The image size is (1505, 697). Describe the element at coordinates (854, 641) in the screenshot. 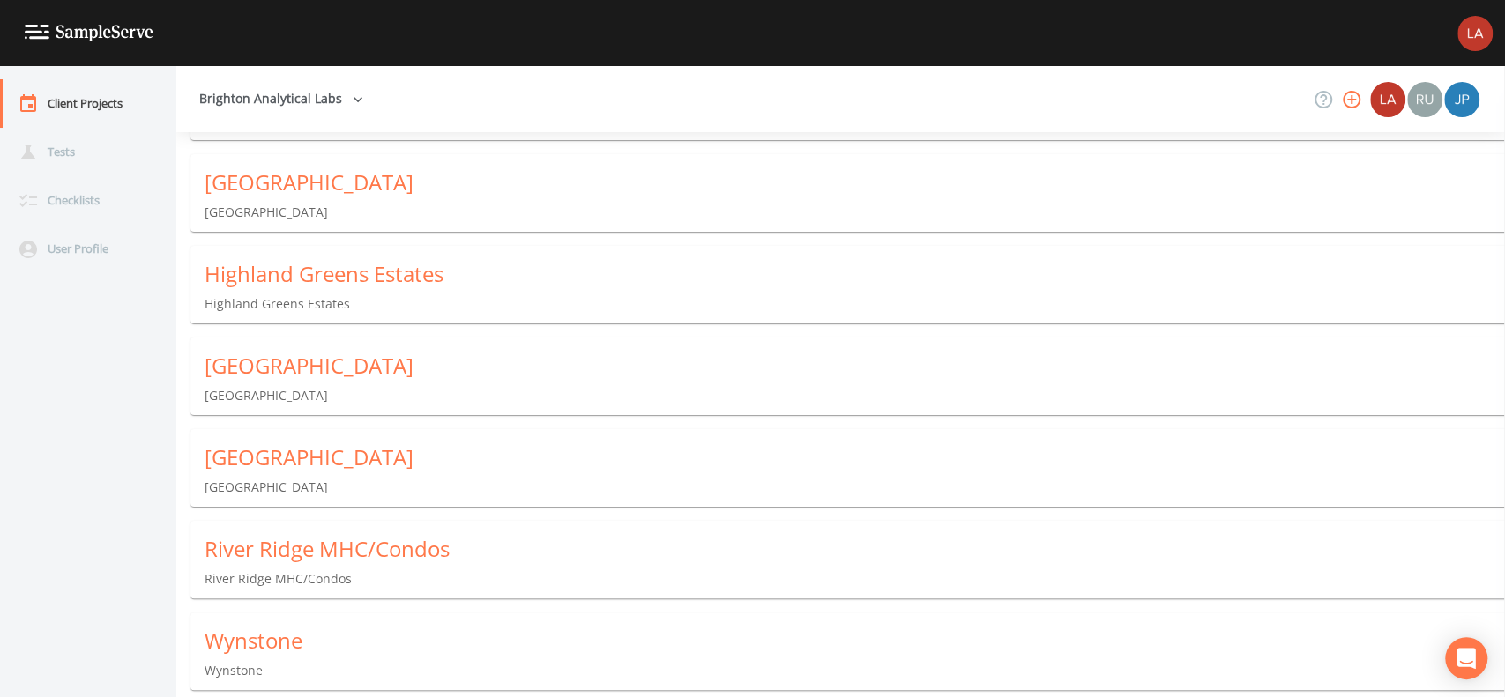

I see `div: Wynstone` at that location.